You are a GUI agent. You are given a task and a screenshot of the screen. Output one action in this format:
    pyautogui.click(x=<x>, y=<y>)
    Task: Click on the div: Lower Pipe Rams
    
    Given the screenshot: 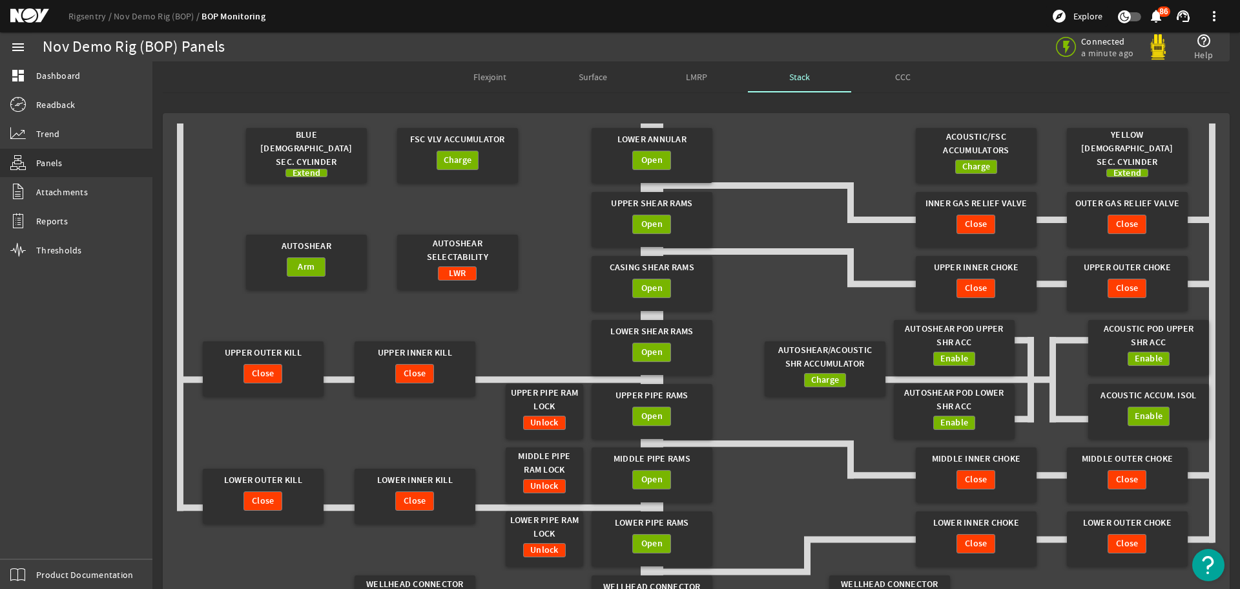 What is the action you would take?
    pyautogui.click(x=652, y=522)
    